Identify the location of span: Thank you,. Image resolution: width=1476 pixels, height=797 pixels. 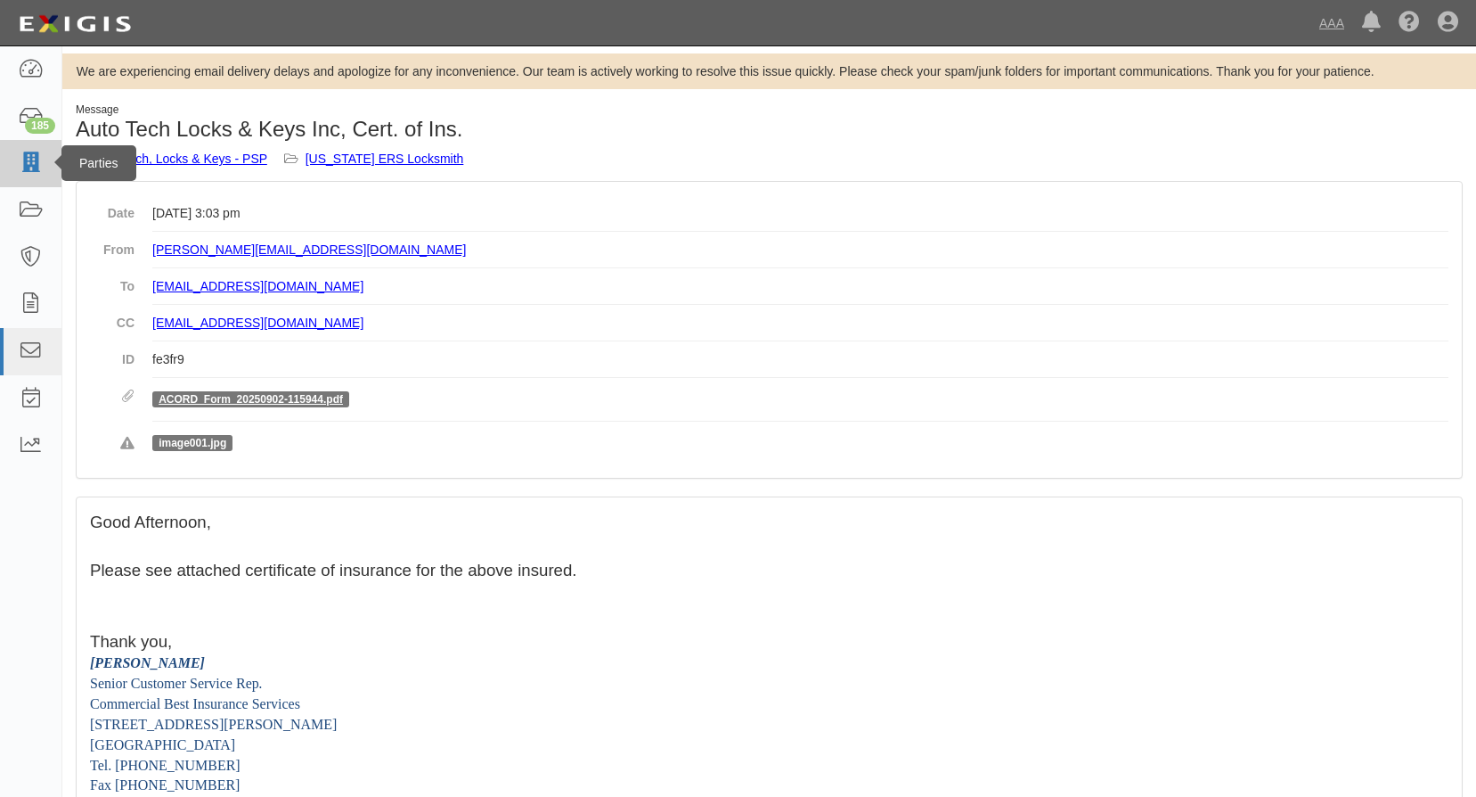
(131, 641).